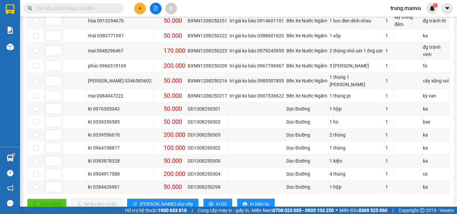 The image size is (457, 214). What do you see at coordinates (435, 51) in the screenshot?
I see `div: đg tránh vinh` at bounding box center [435, 51].